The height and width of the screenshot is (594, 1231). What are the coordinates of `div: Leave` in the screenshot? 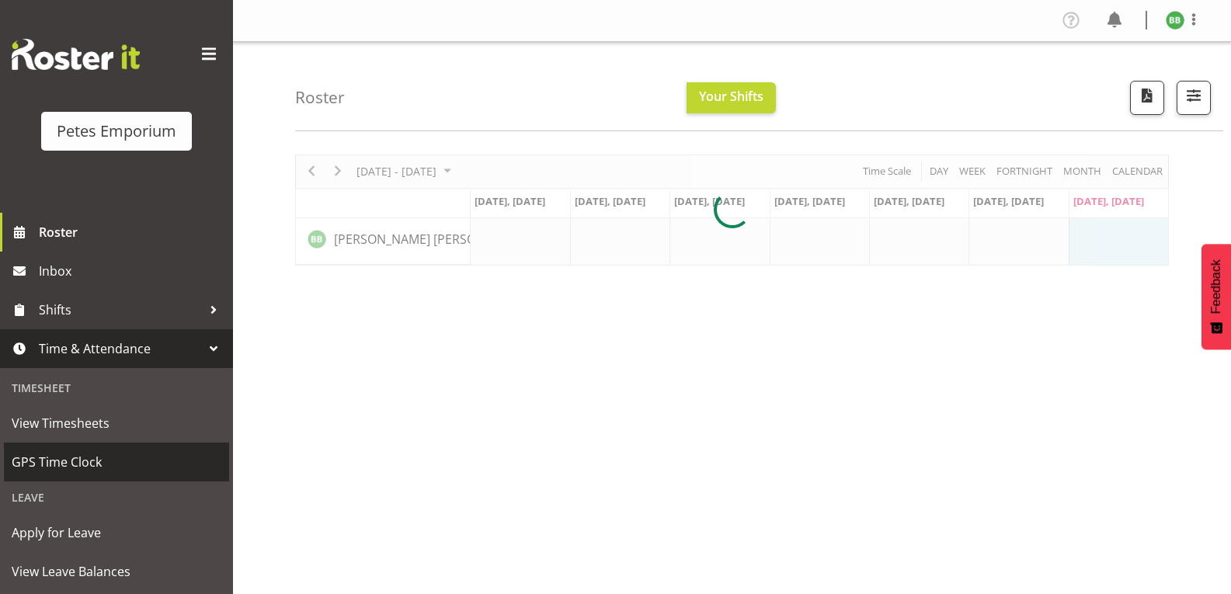 It's located at (117, 497).